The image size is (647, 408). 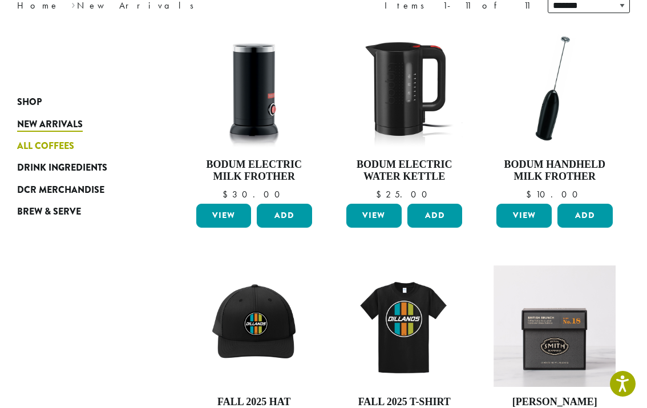 What do you see at coordinates (60, 190) in the screenshot?
I see `span: DCR Merchandise` at bounding box center [60, 190].